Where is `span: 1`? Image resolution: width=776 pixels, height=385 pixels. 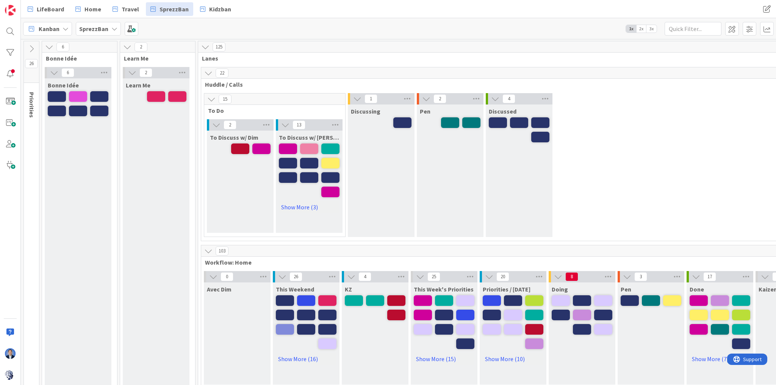 span: 1 is located at coordinates (371, 99).